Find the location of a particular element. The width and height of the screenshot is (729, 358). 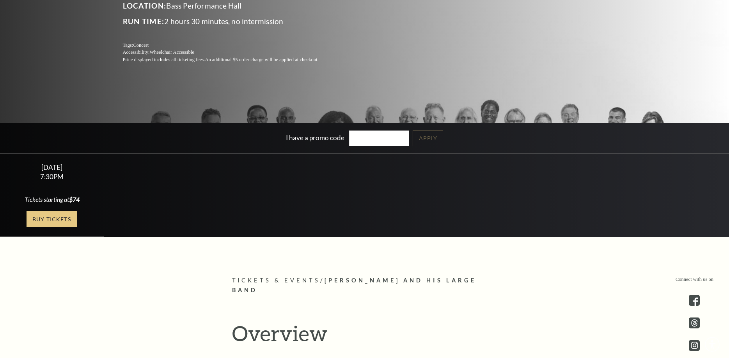

p: Tags: is located at coordinates (230, 45).